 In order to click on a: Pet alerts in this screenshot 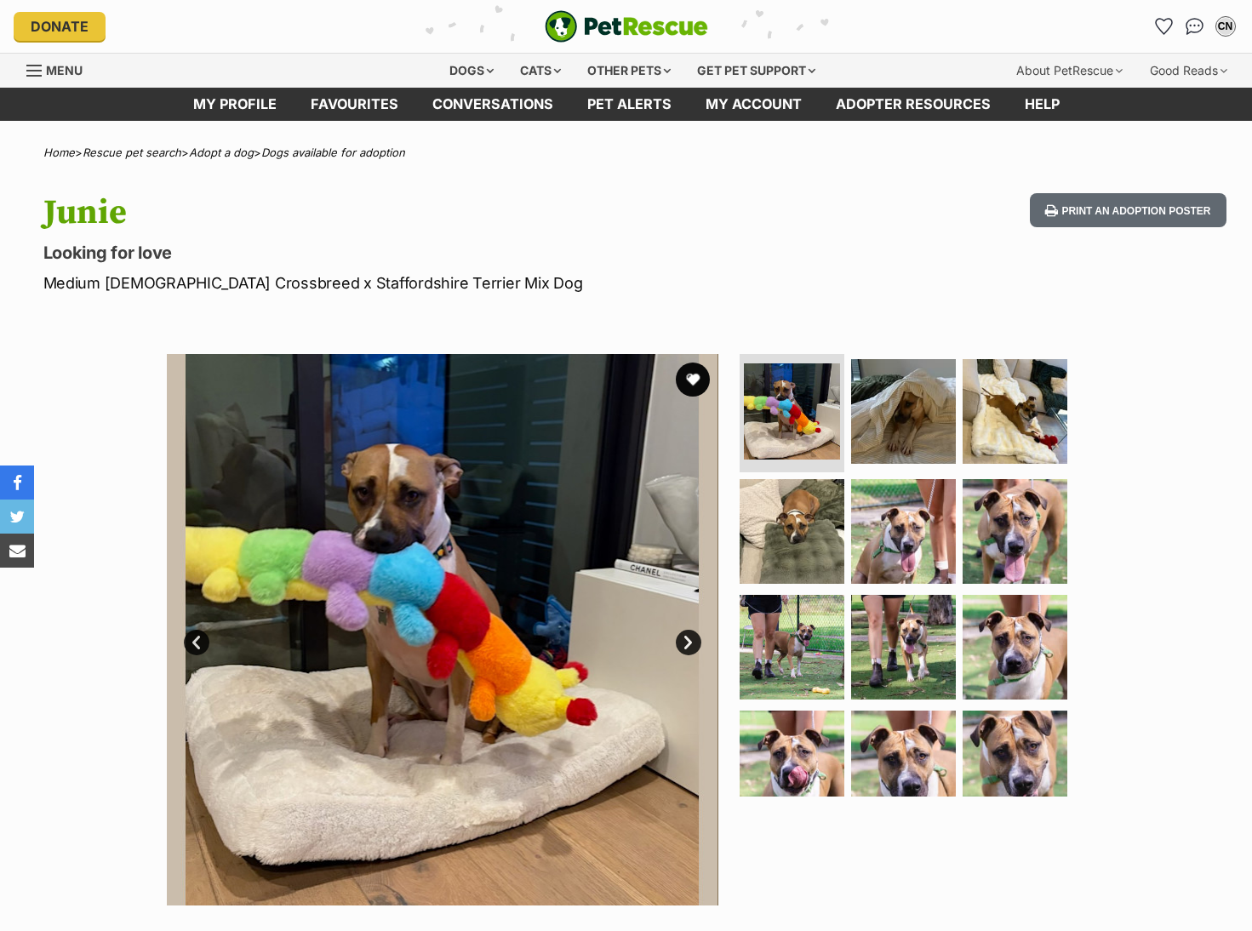, I will do `click(629, 104)`.